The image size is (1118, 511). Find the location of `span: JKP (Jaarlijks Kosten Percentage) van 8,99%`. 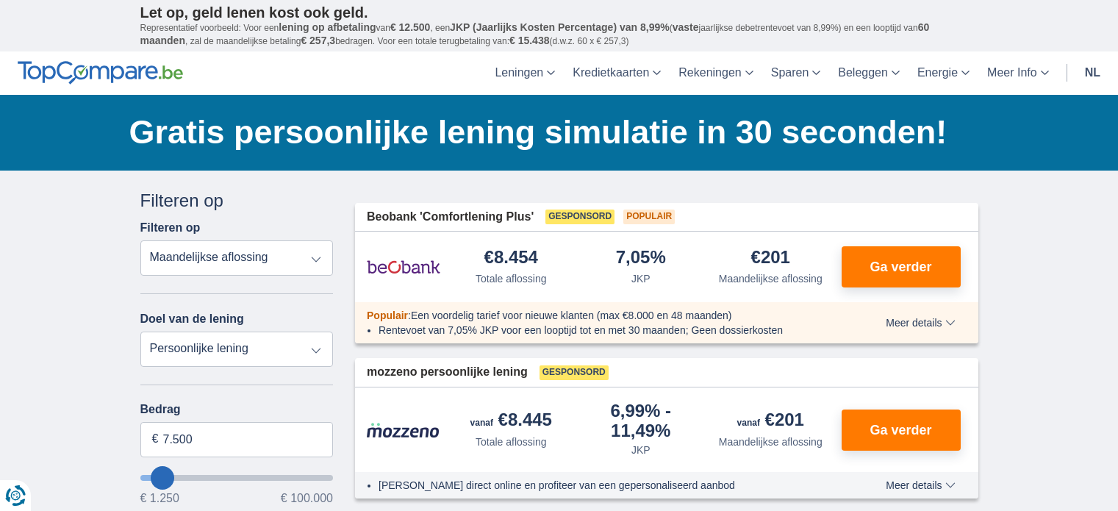

span: JKP (Jaarlijks Kosten Percentage) van 8,99% is located at coordinates (560, 27).